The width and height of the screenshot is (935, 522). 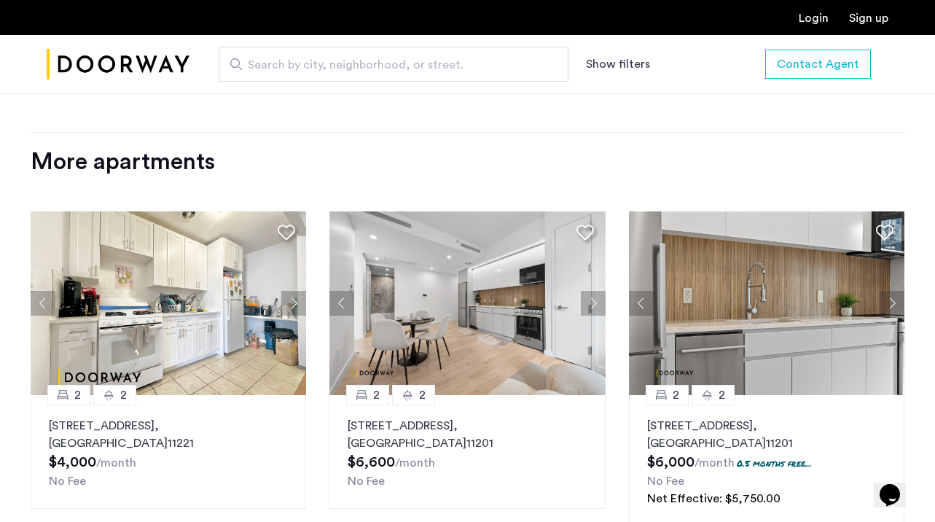 I want to click on button: button, so click(x=818, y=64).